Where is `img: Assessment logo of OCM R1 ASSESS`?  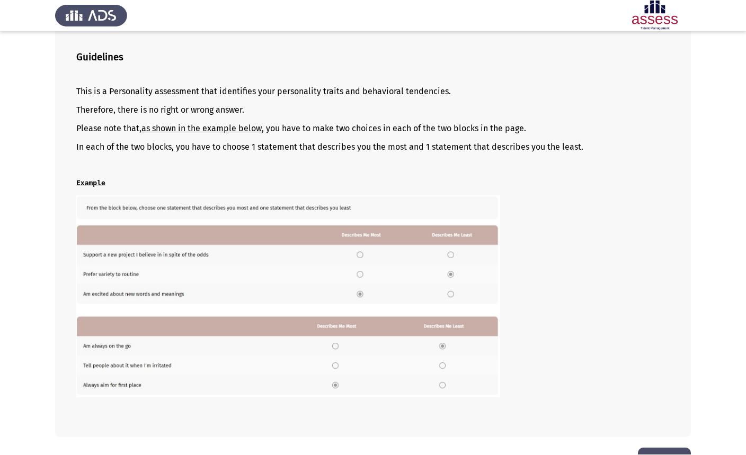 img: Assessment logo of OCM R1 ASSESS is located at coordinates (655, 16).